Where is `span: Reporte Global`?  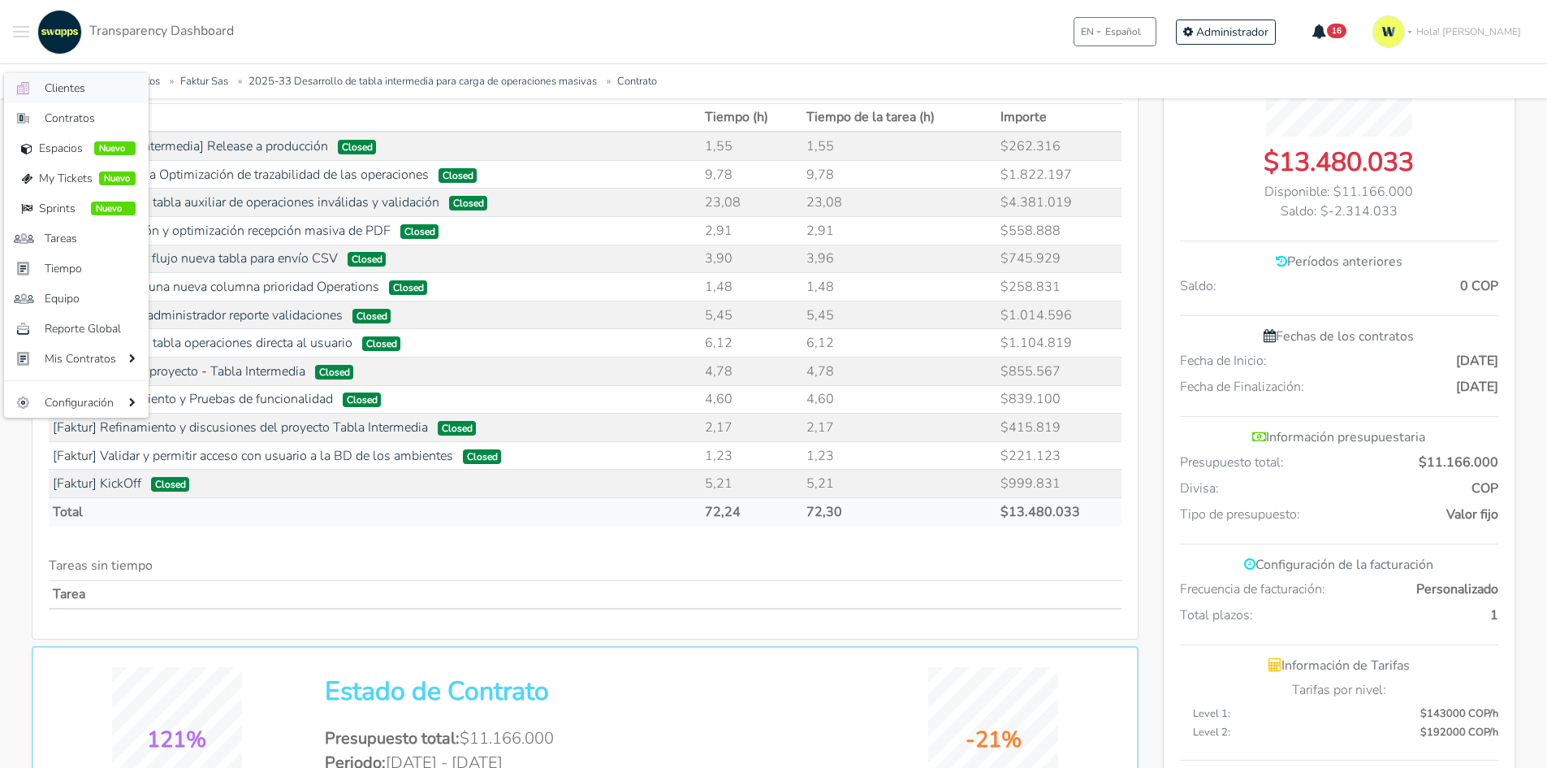
span: Reporte Global is located at coordinates (90, 328).